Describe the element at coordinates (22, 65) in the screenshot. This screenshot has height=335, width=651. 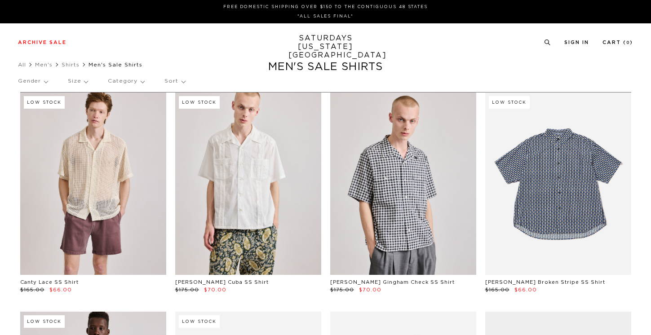
I see `a: All` at that location.